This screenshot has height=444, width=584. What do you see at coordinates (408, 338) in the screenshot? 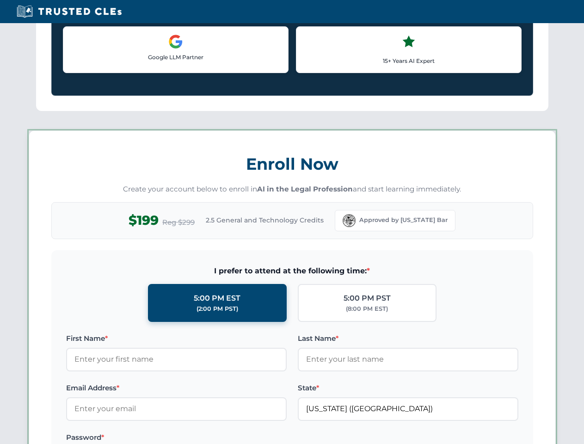
I see `label: Last Name` at bounding box center [408, 338].